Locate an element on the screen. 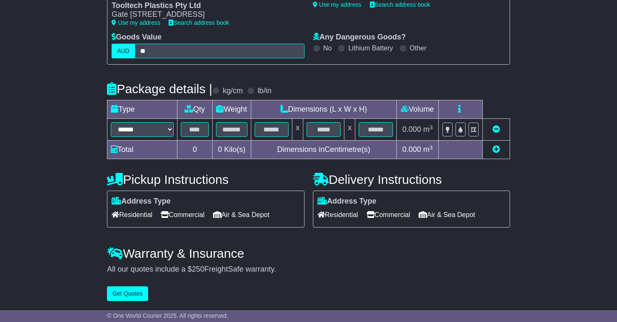 The width and height of the screenshot is (617, 322). button: Get Quotes is located at coordinates (127, 293).